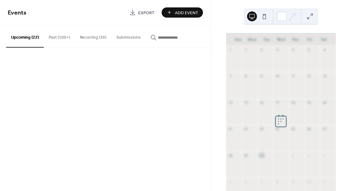  Describe the element at coordinates (324, 39) in the screenshot. I see `div: Sat` at that location.